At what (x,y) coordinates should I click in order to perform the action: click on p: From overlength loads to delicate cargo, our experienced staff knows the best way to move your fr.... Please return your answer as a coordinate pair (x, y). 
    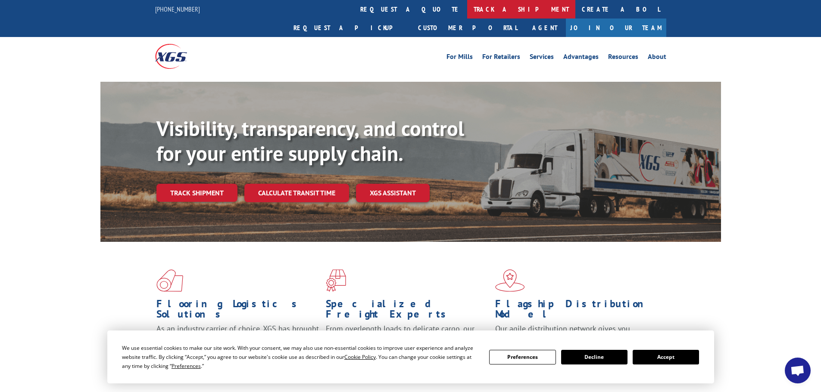
    Looking at the image, I should click on (407, 343).